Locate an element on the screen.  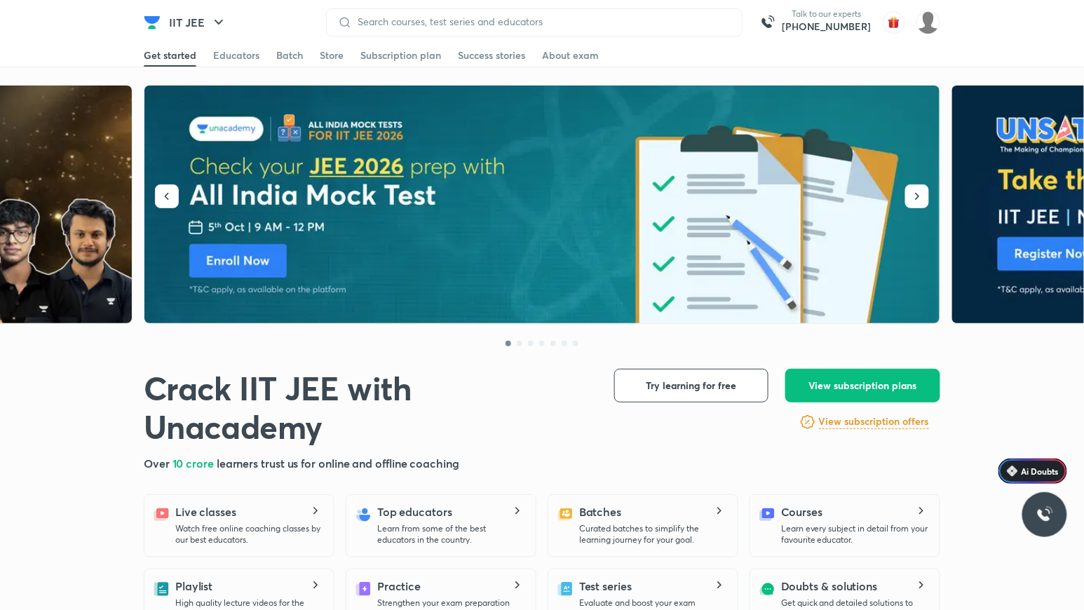
a: About exam is located at coordinates (570, 55).